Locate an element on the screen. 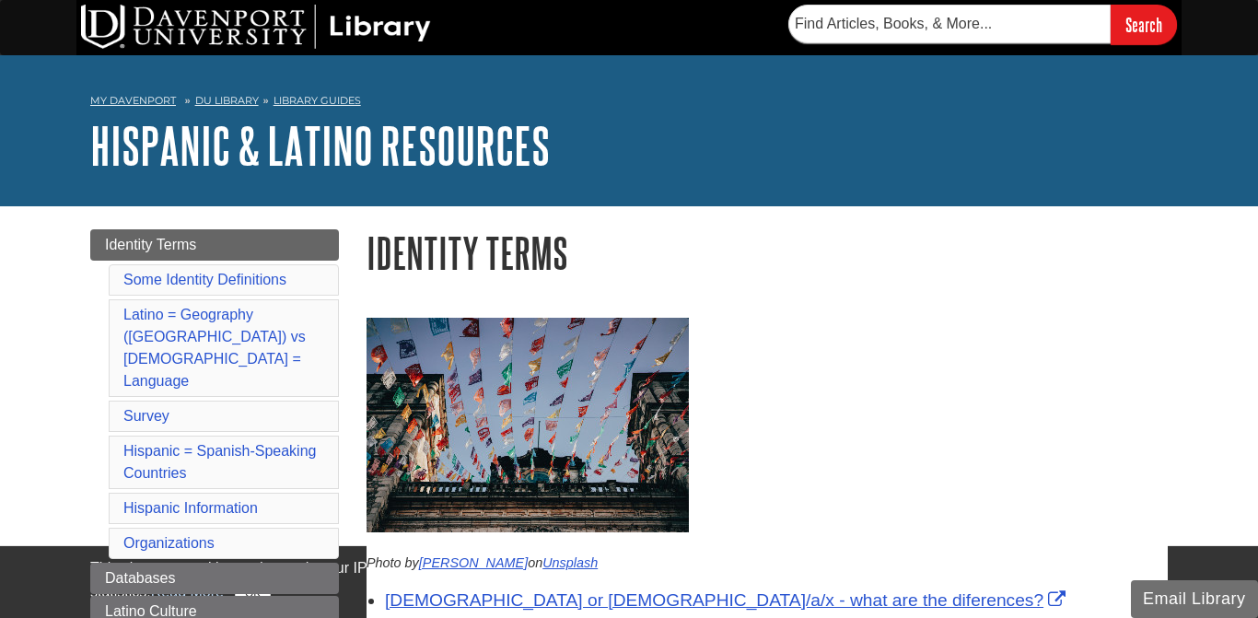 The image size is (1258, 618). img: DU Library is located at coordinates (256, 27).